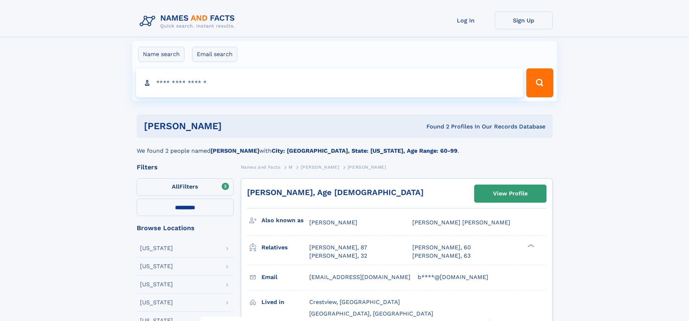 This screenshot has width=689, height=321. Describe the element at coordinates (540, 83) in the screenshot. I see `button: Search Button` at that location.